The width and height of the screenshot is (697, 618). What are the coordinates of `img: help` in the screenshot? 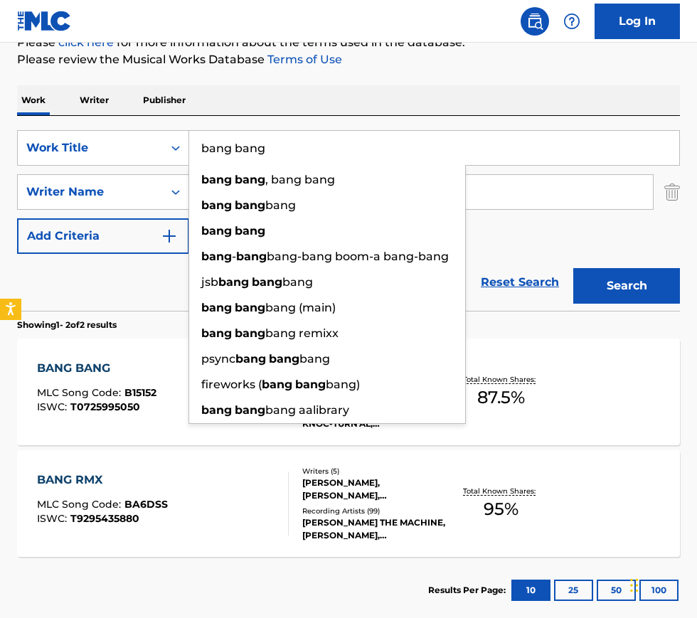 It's located at (572, 21).